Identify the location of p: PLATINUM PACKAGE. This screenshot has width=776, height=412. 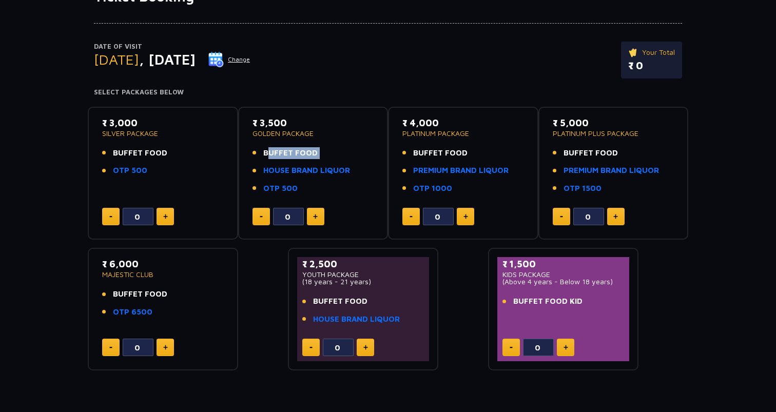
(463, 133).